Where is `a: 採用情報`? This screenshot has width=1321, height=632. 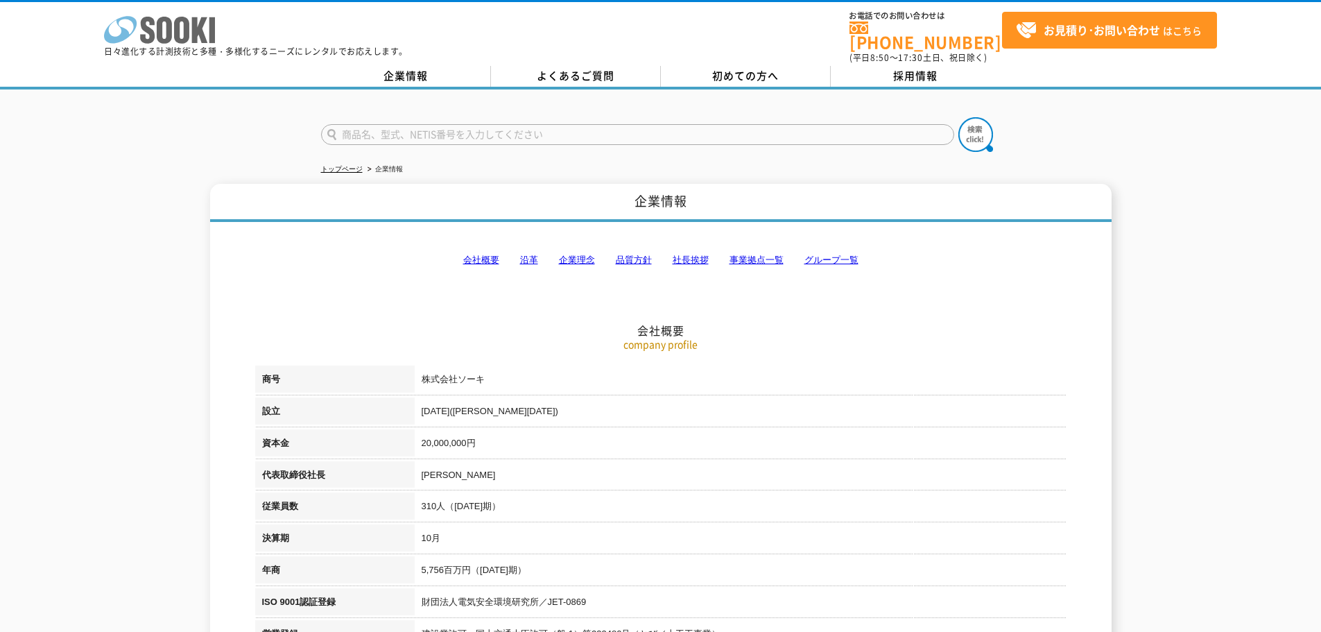
a: 採用情報 is located at coordinates (915, 76).